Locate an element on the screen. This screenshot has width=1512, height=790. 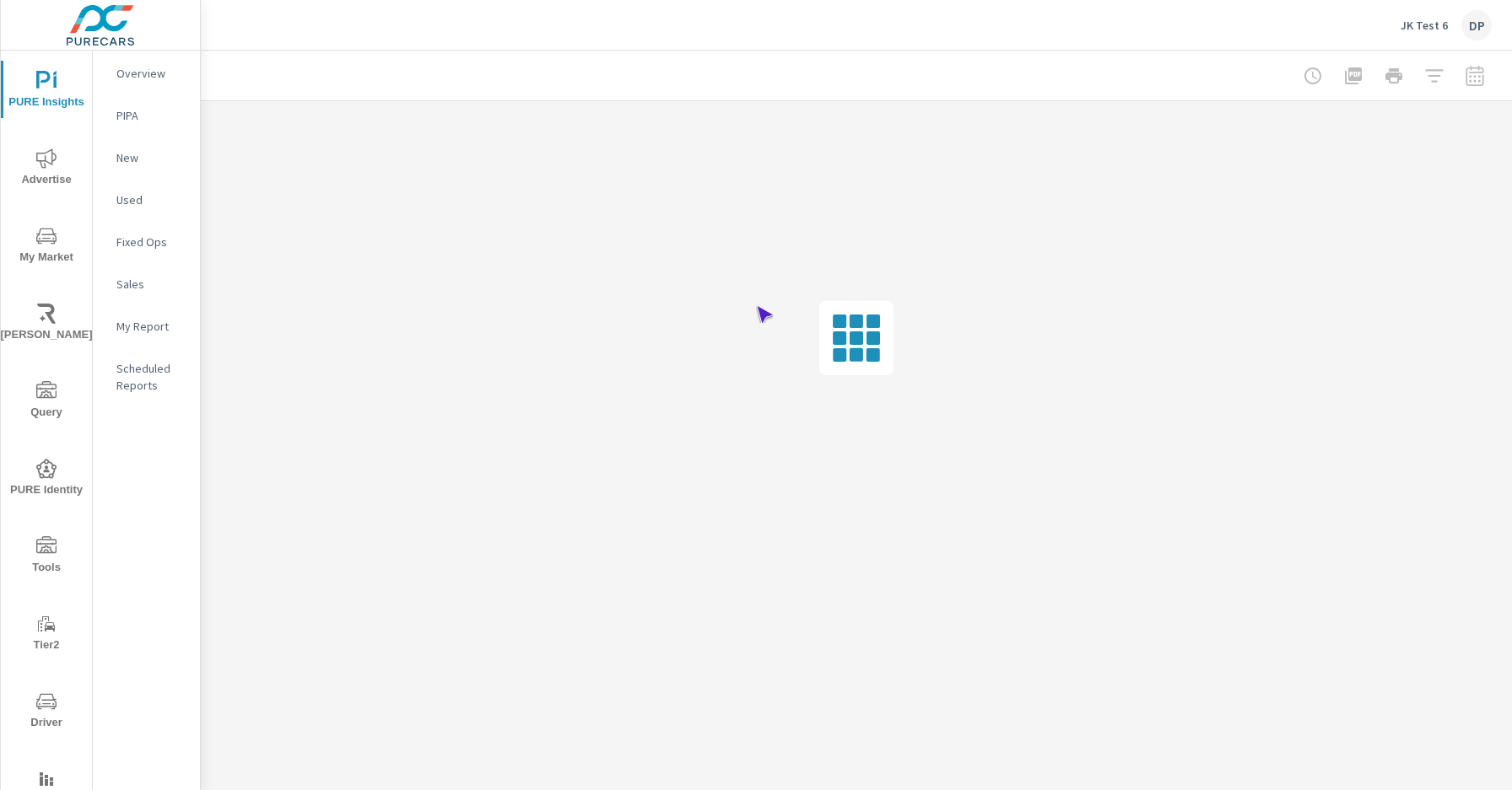
div: Fixed Ops is located at coordinates (146, 242).